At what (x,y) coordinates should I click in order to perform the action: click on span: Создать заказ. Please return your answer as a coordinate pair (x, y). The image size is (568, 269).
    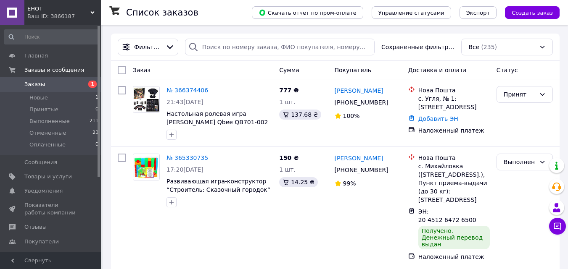
    Looking at the image, I should click on (532, 13).